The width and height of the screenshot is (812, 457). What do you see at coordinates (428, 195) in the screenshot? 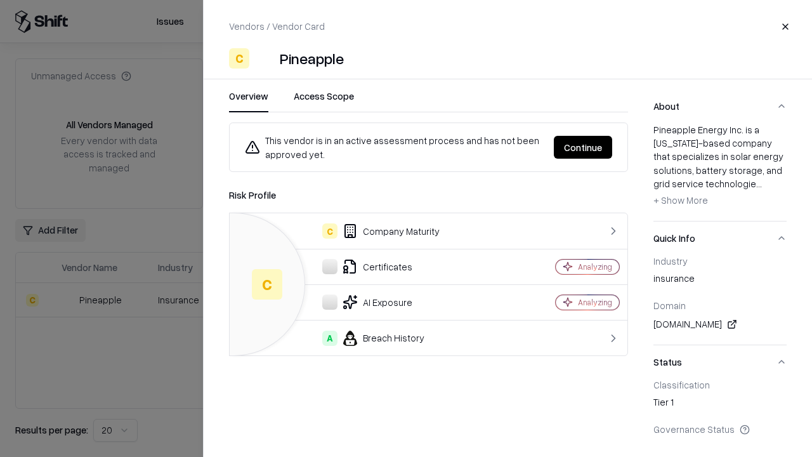
I see `div: Risk Profile` at bounding box center [428, 195].